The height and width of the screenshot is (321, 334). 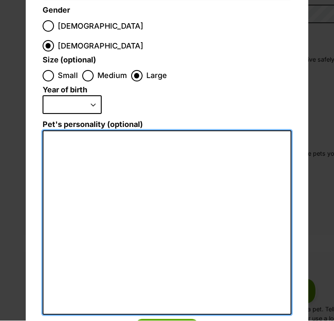 What do you see at coordinates (167, 125) in the screenshot?
I see `label: Pet's personality (optional)` at bounding box center [167, 125].